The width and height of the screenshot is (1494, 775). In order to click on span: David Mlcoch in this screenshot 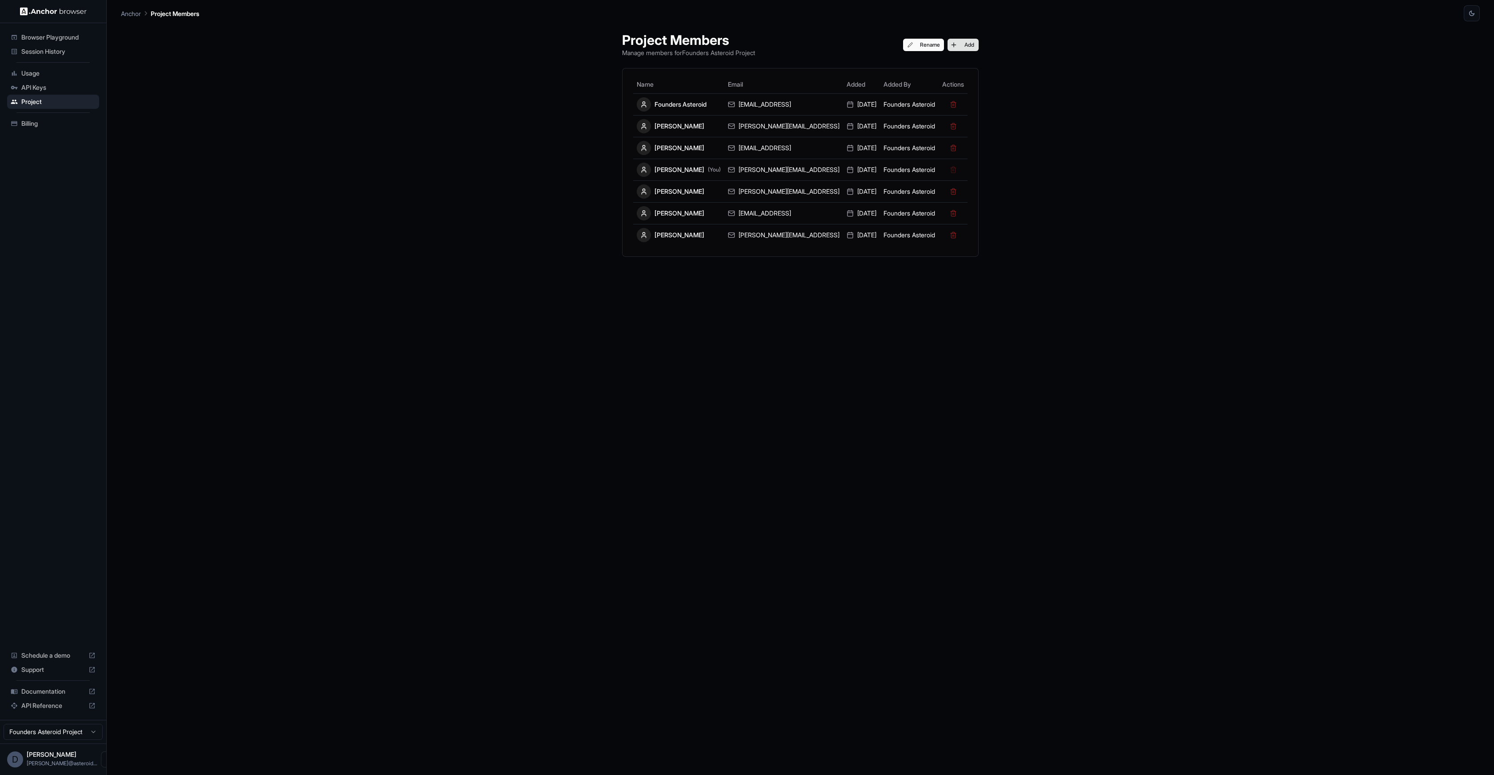, I will do `click(52, 755)`.